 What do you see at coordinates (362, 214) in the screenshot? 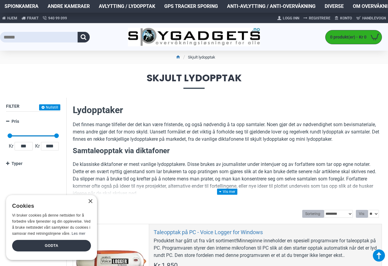
I see `label: Vis:` at bounding box center [362, 214].